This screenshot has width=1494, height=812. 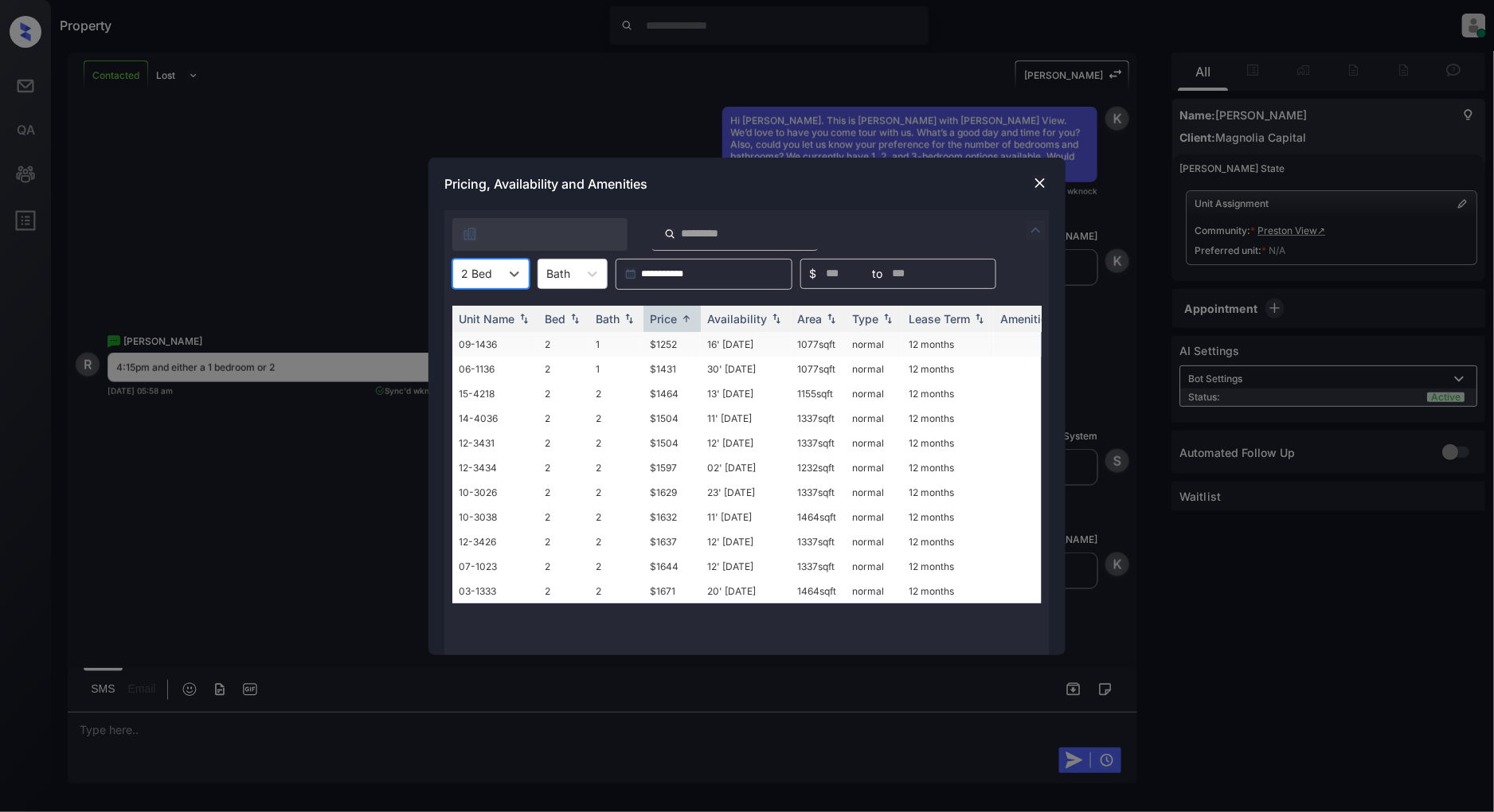 I want to click on td: 09-1436, so click(x=495, y=344).